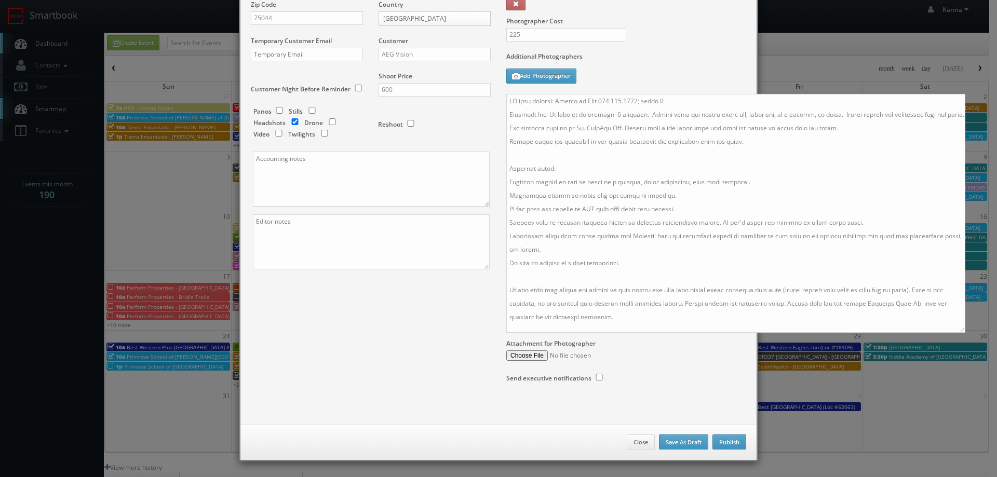  I want to click on label: Send executive notifications, so click(549, 378).